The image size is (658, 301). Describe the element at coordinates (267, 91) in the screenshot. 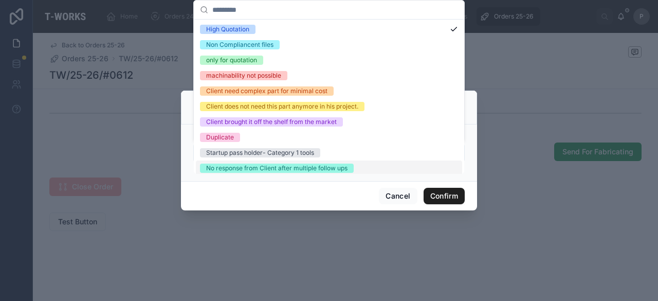

I see `div: Client need complex part for minimal cost` at that location.